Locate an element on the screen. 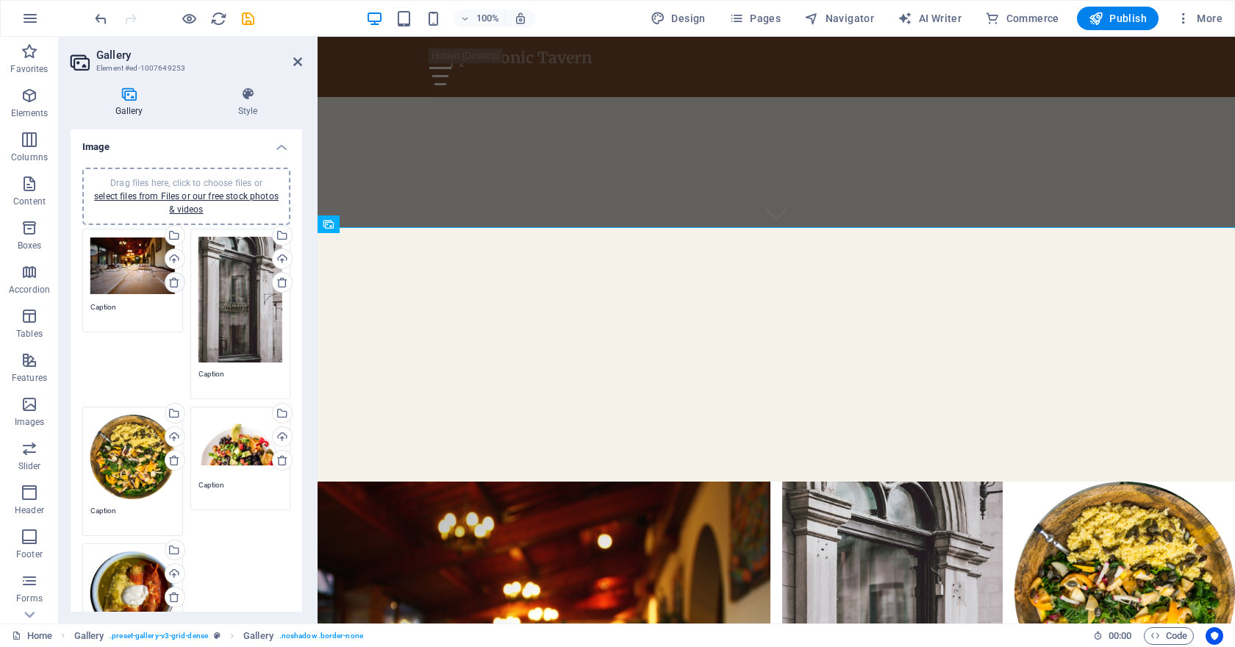 The image size is (1235, 647). p: Elements is located at coordinates (29, 113).